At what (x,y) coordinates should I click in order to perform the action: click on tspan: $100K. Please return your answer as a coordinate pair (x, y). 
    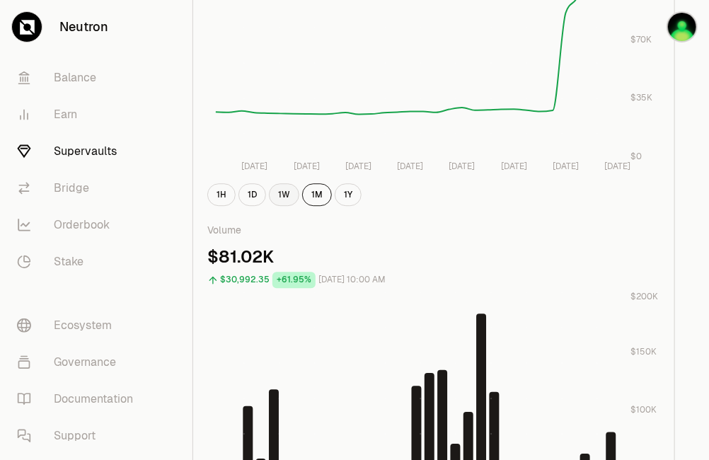
    Looking at the image, I should click on (643, 410).